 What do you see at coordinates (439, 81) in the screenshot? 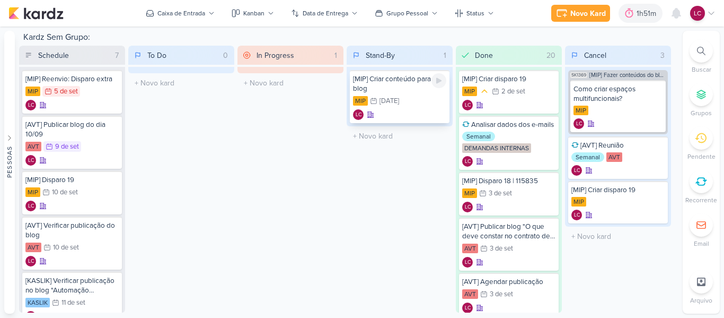
I see `div: Ligar relógio` at bounding box center [439, 81].